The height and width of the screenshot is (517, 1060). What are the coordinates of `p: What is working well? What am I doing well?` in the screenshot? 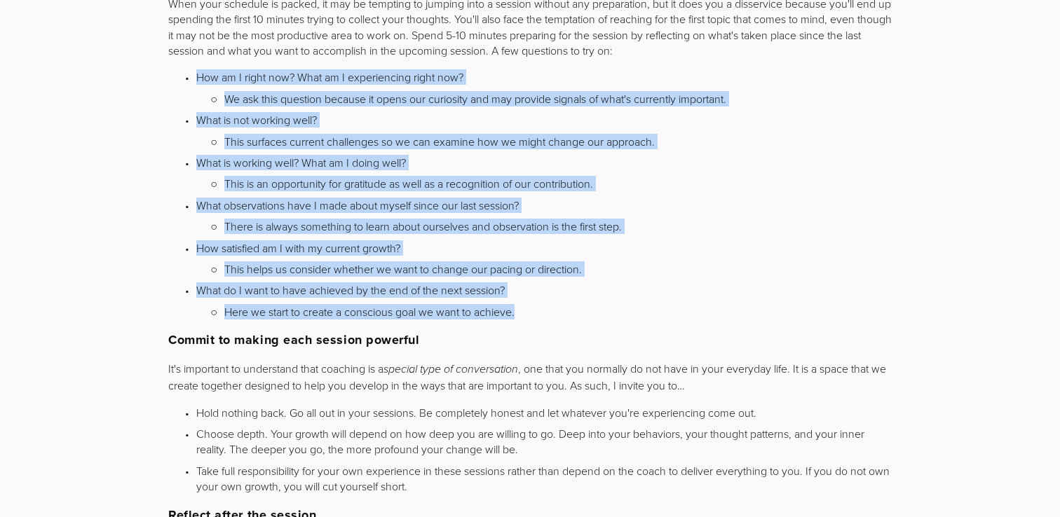 It's located at (544, 163).